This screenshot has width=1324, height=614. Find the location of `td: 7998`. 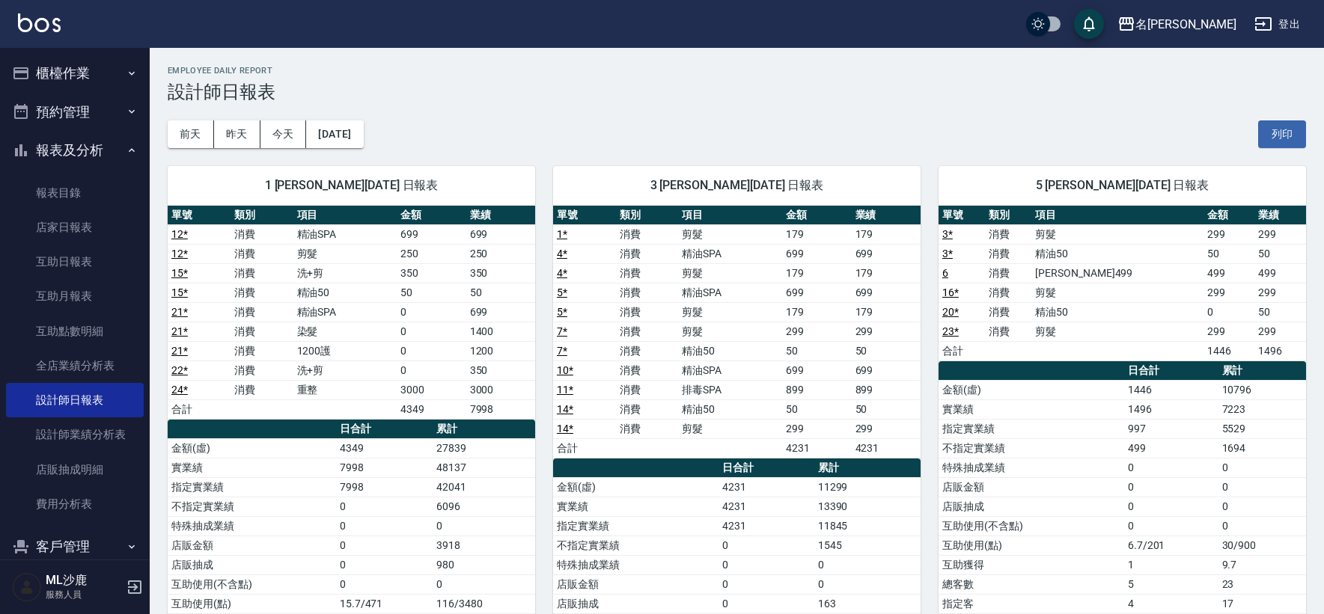

td: 7998 is located at coordinates (384, 487).